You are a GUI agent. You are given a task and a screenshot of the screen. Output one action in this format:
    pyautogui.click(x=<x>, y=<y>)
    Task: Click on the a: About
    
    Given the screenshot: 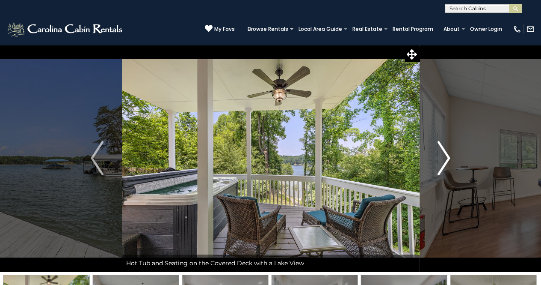 What is the action you would take?
    pyautogui.click(x=452, y=29)
    